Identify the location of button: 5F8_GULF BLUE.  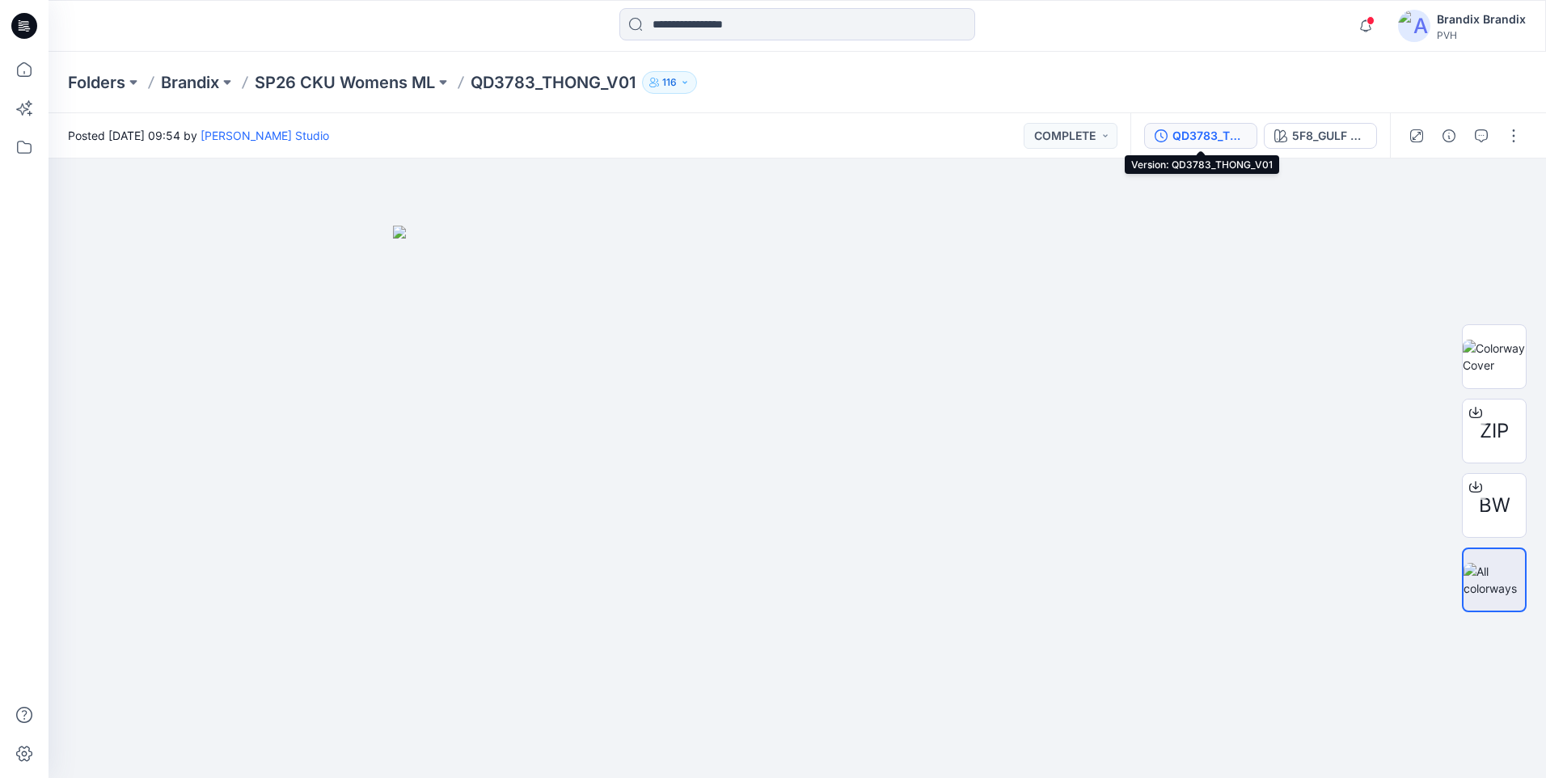
(1321, 136).